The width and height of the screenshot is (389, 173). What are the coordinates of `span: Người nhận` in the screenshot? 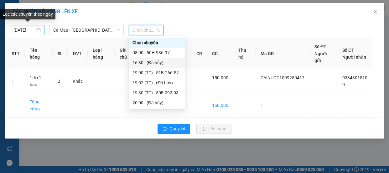 It's located at (354, 57).